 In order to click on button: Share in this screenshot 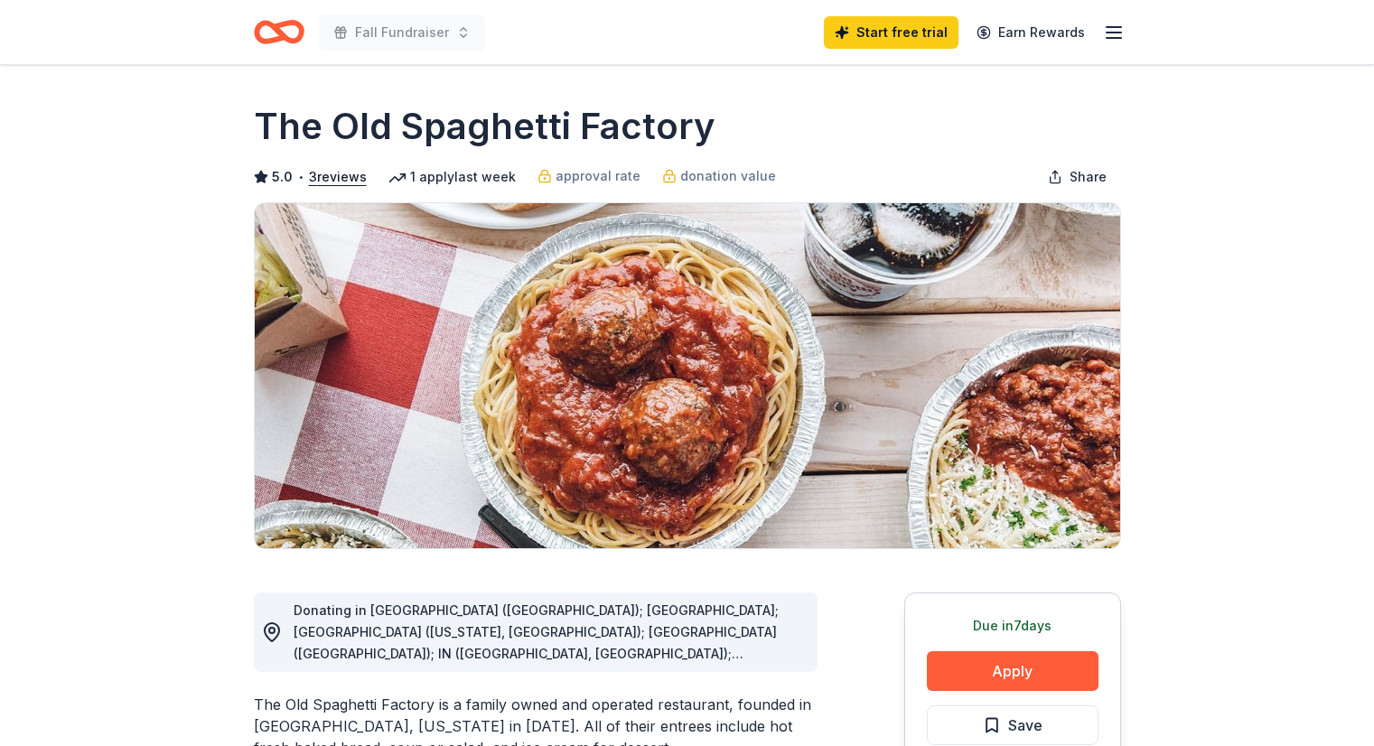, I will do `click(1077, 177)`.